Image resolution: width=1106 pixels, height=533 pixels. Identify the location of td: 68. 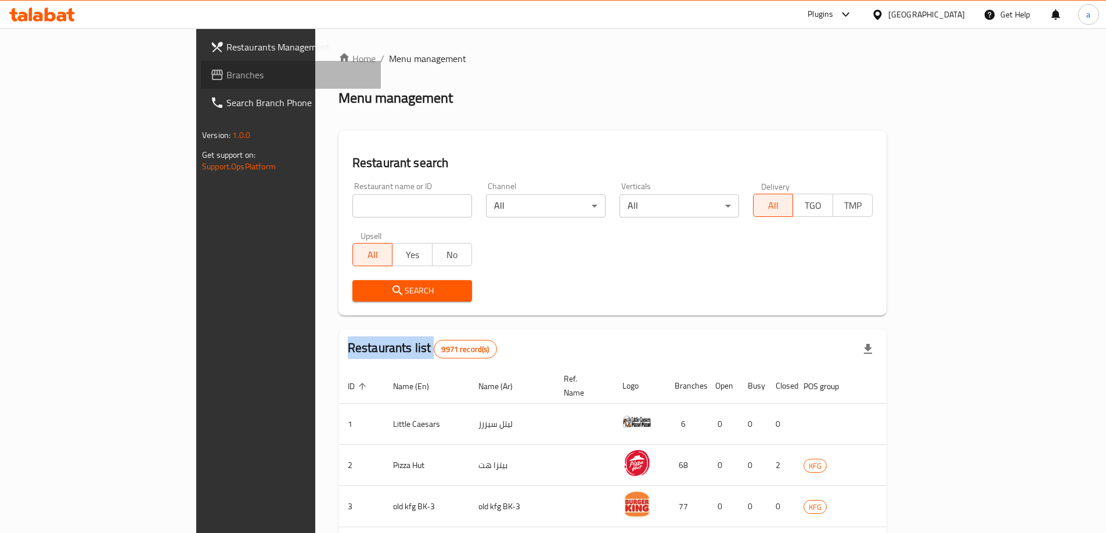
(686, 466).